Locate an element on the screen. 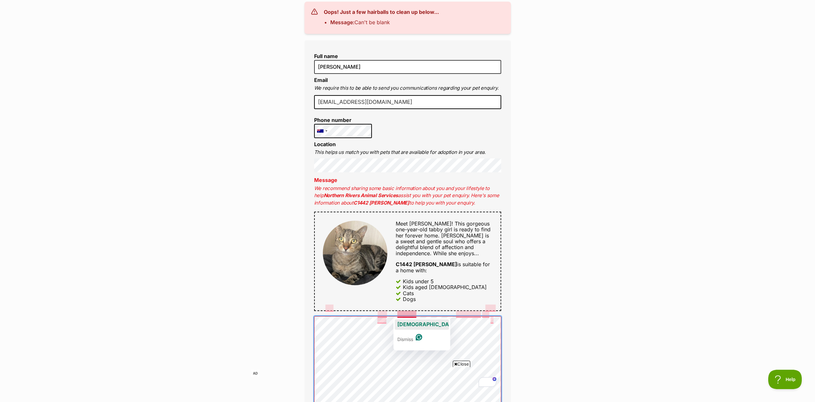 The height and width of the screenshot is (402, 815). strong: Message: is located at coordinates (342, 22).